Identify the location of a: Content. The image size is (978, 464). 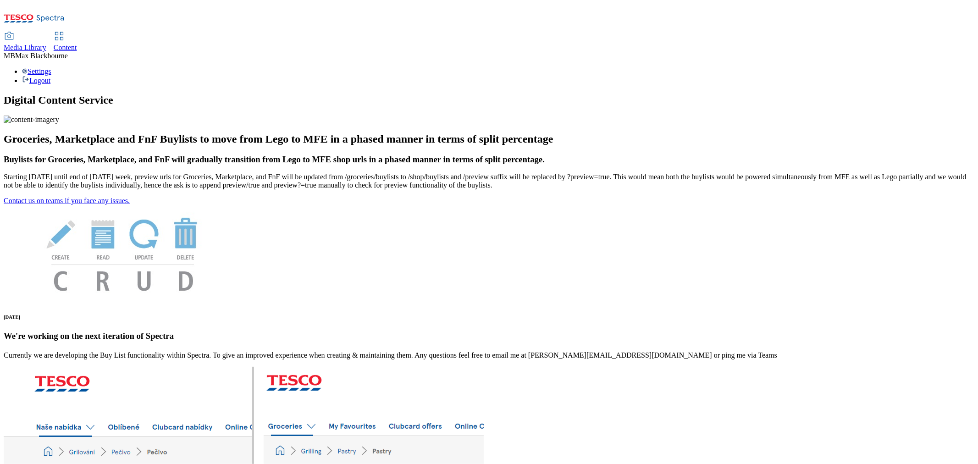
(65, 42).